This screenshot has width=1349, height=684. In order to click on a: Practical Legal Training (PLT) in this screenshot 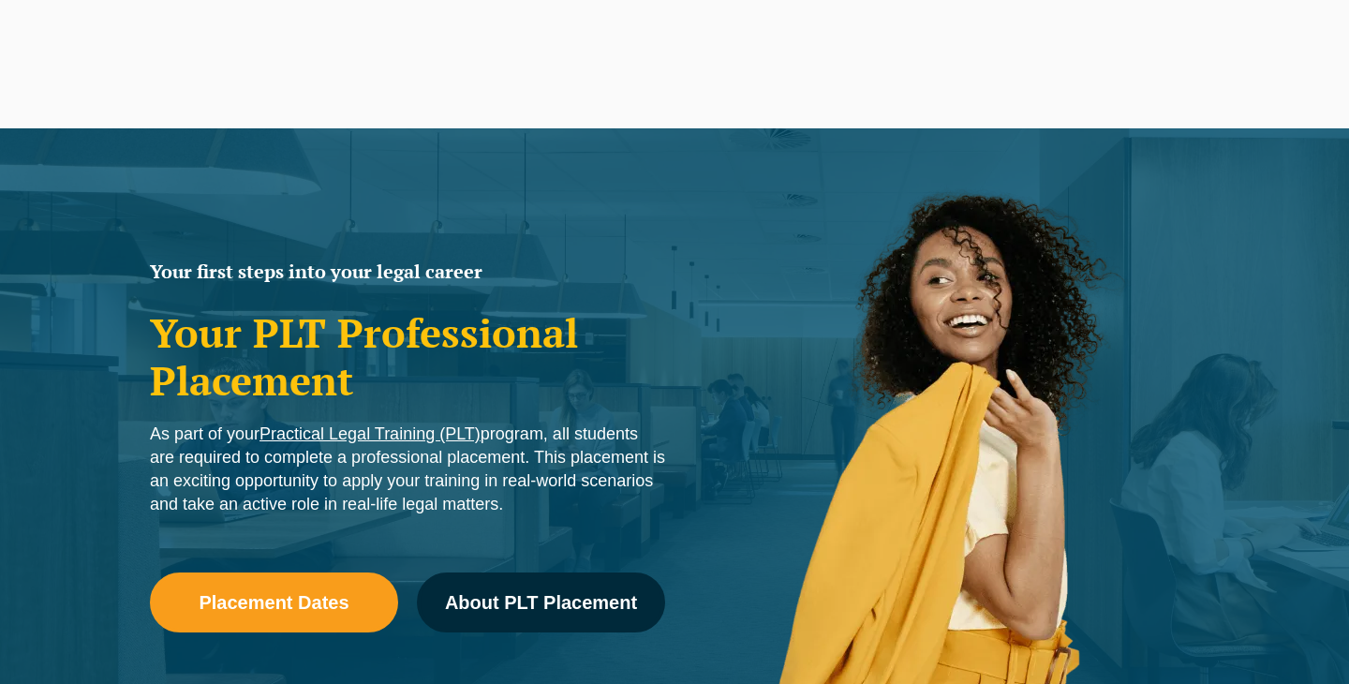, I will do `click(370, 434)`.